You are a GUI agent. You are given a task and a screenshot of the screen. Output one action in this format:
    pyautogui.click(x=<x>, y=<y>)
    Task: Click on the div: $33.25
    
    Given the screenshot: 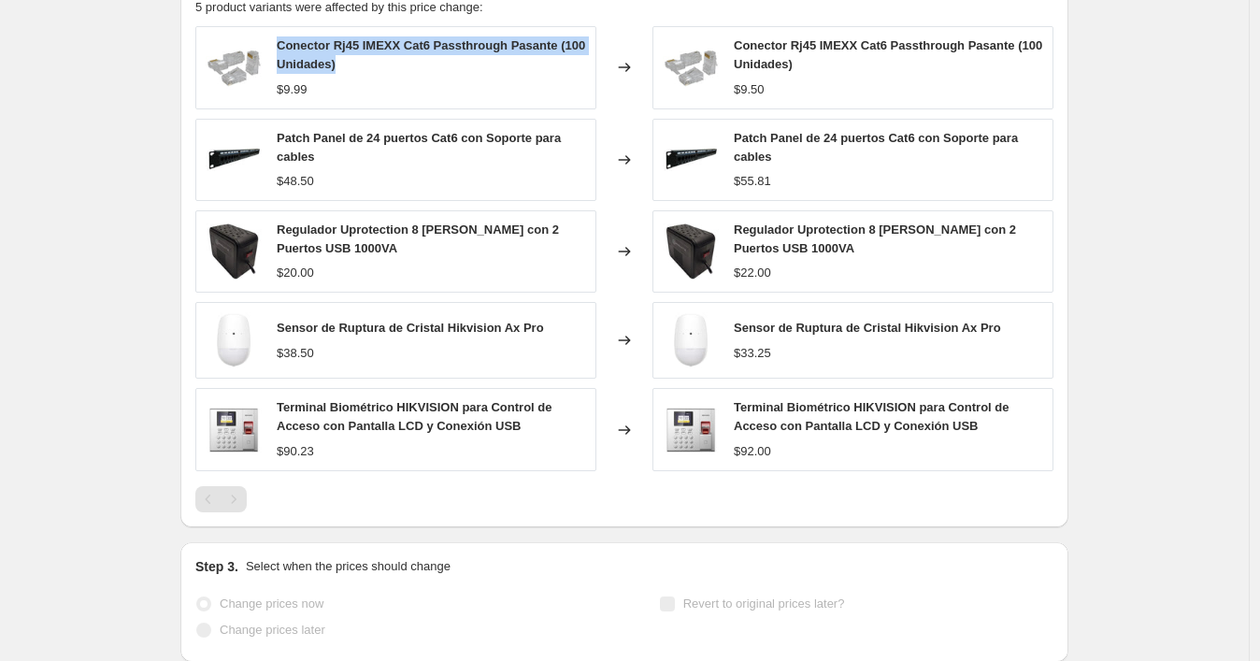 What is the action you would take?
    pyautogui.click(x=753, y=353)
    